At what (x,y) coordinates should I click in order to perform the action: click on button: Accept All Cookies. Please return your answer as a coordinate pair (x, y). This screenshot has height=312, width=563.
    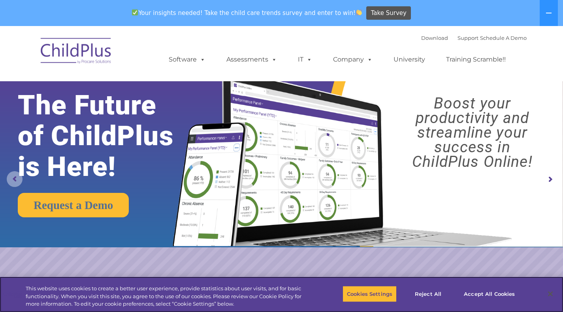
    Looking at the image, I should click on (489, 294).